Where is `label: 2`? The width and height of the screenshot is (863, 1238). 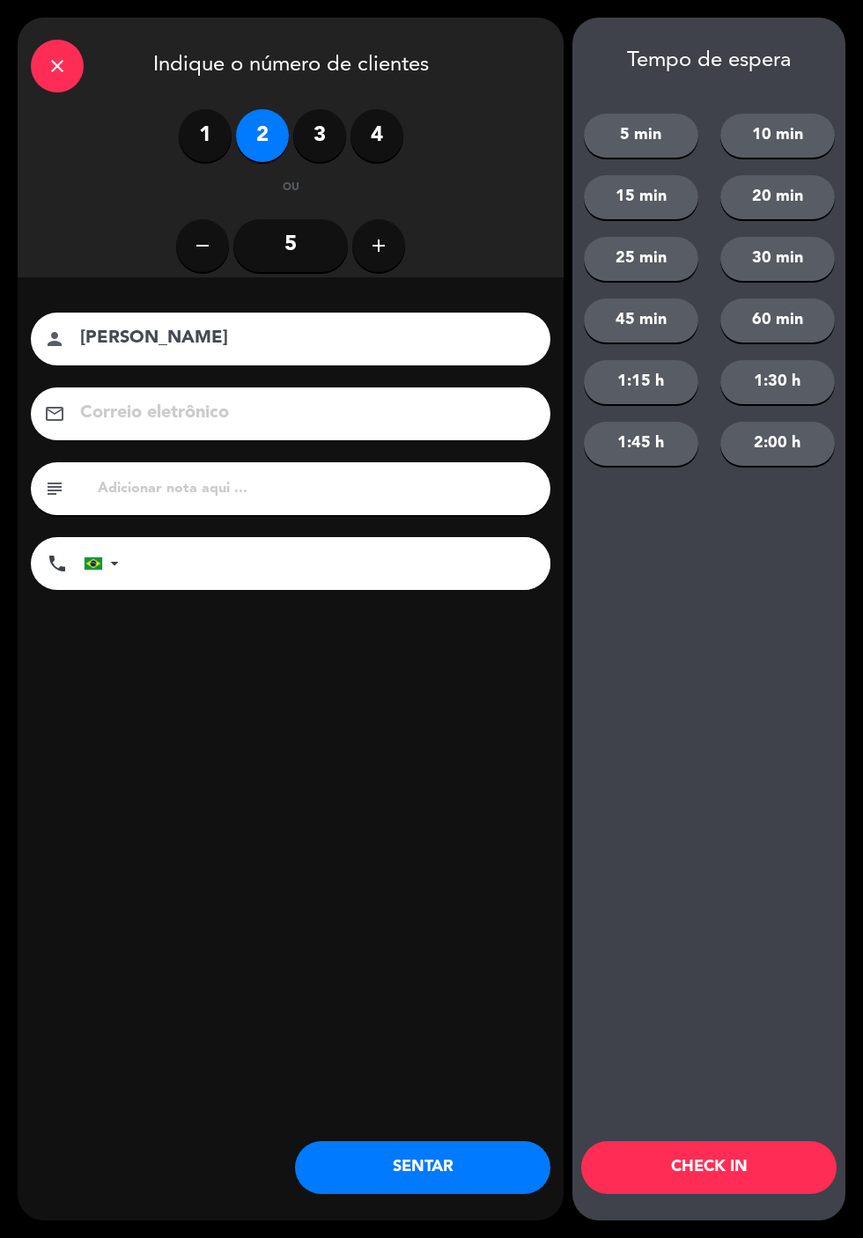
label: 2 is located at coordinates (262, 136).